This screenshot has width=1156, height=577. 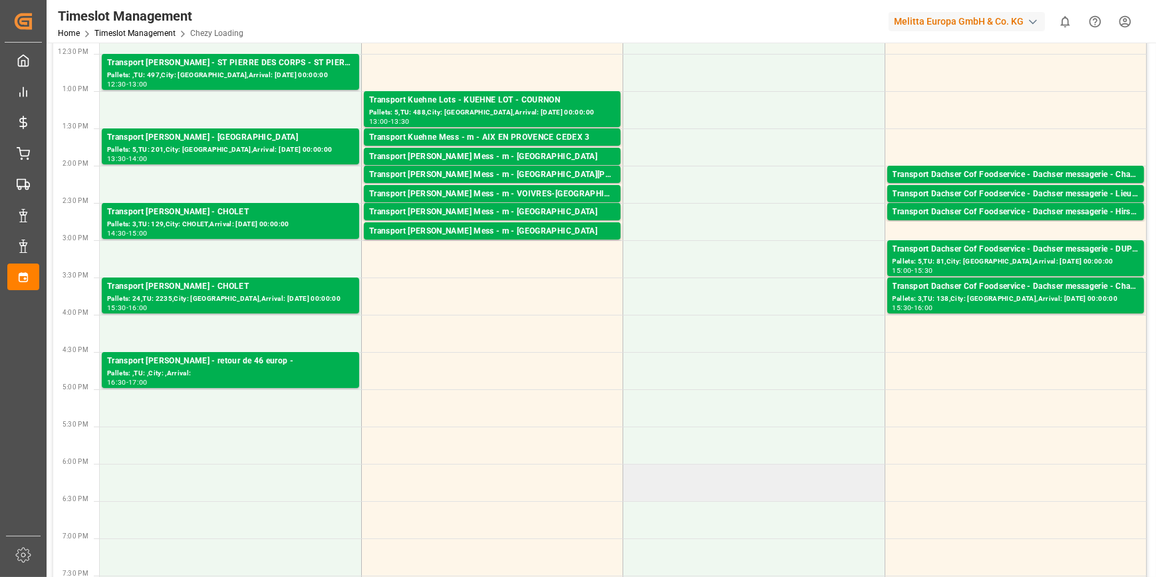 I want to click on div: Transport Kuehne Mess - m - AIX EN PROVENCE CEDEX 3, so click(x=492, y=138).